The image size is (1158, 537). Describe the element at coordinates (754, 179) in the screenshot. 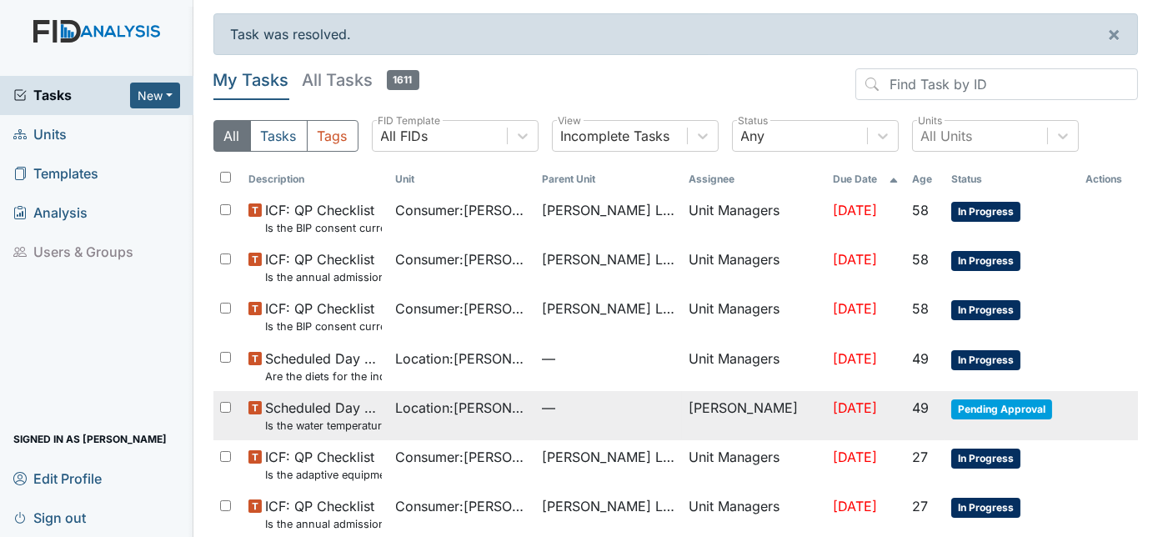

I see `th: Assignee` at that location.